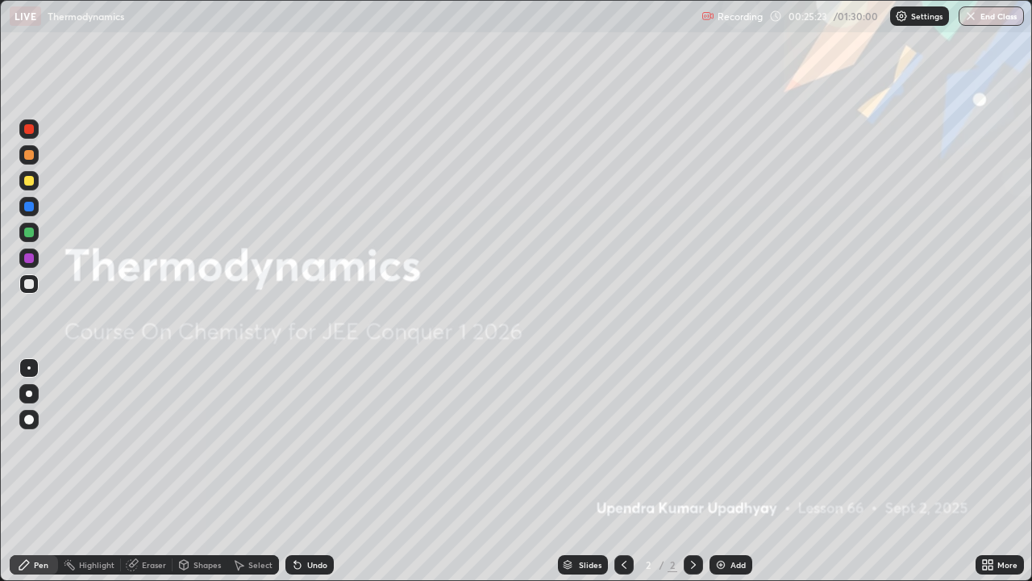  Describe the element at coordinates (85, 16) in the screenshot. I see `p: Thermodynamics` at that location.